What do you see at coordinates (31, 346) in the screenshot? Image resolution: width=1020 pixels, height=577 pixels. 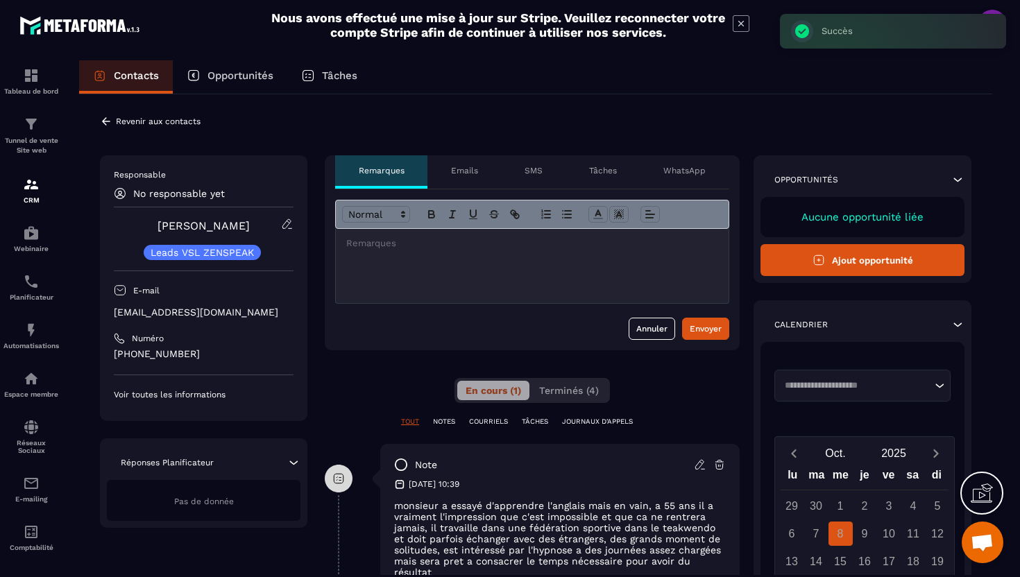 I see `p: Automatisations` at bounding box center [31, 346].